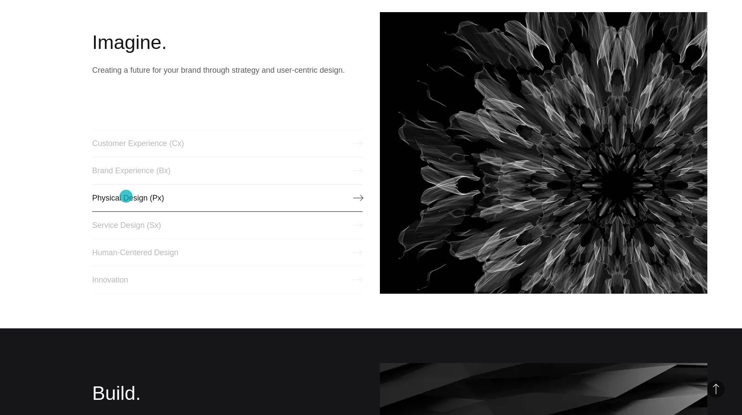 The image size is (742, 415). What do you see at coordinates (227, 143) in the screenshot?
I see `a: Customer Experience (Cx)` at bounding box center [227, 143].